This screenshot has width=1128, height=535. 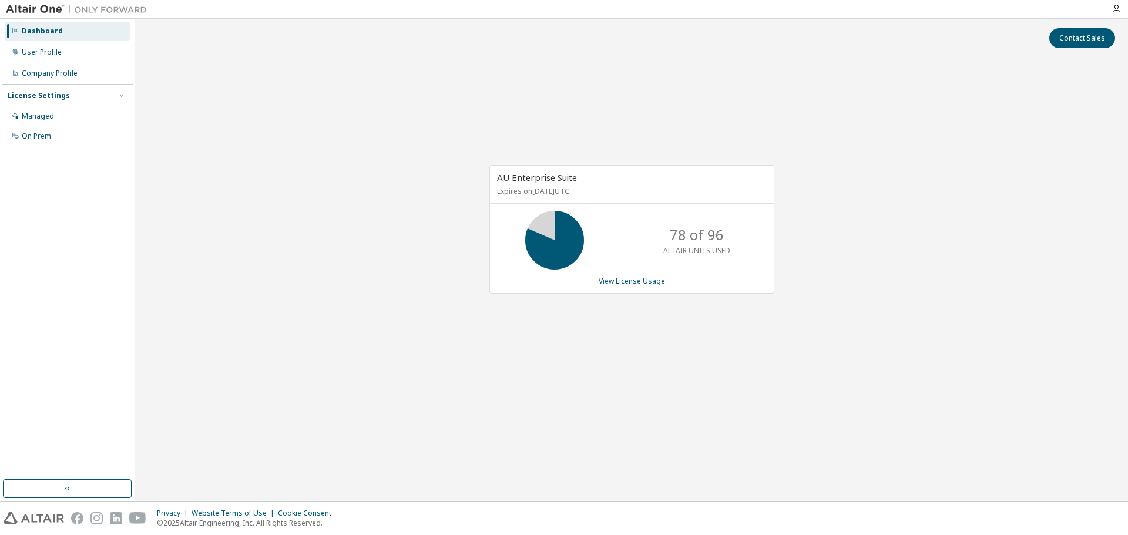 What do you see at coordinates (537, 177) in the screenshot?
I see `span: AU Enterprise Suite` at bounding box center [537, 177].